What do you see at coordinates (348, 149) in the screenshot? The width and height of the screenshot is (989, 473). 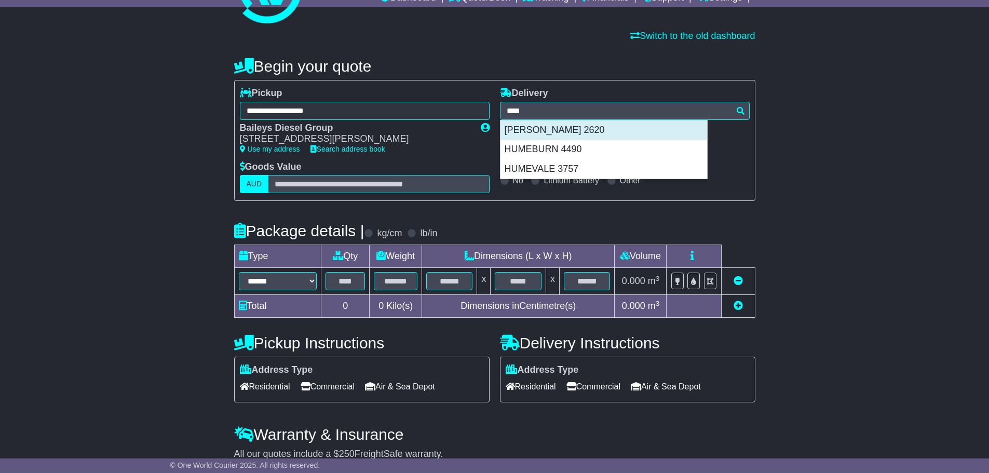 I see `a: Search address book` at bounding box center [348, 149].